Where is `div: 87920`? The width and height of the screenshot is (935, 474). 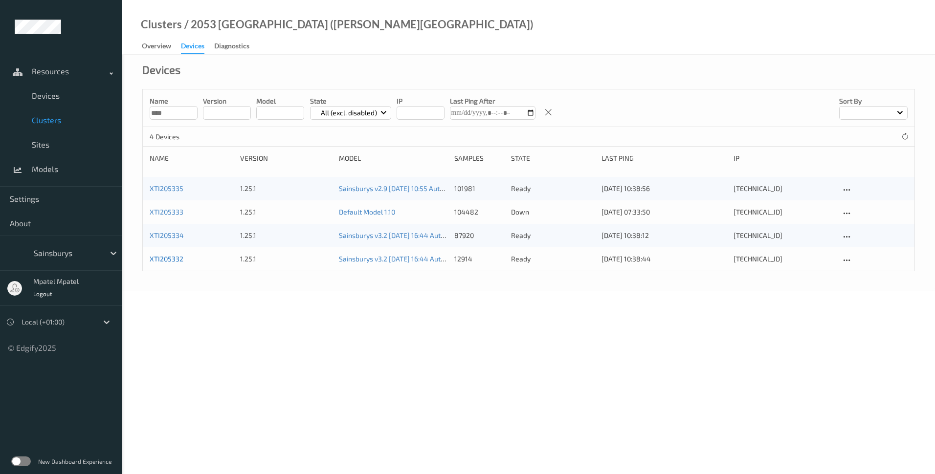
div: 87920 is located at coordinates (479, 236).